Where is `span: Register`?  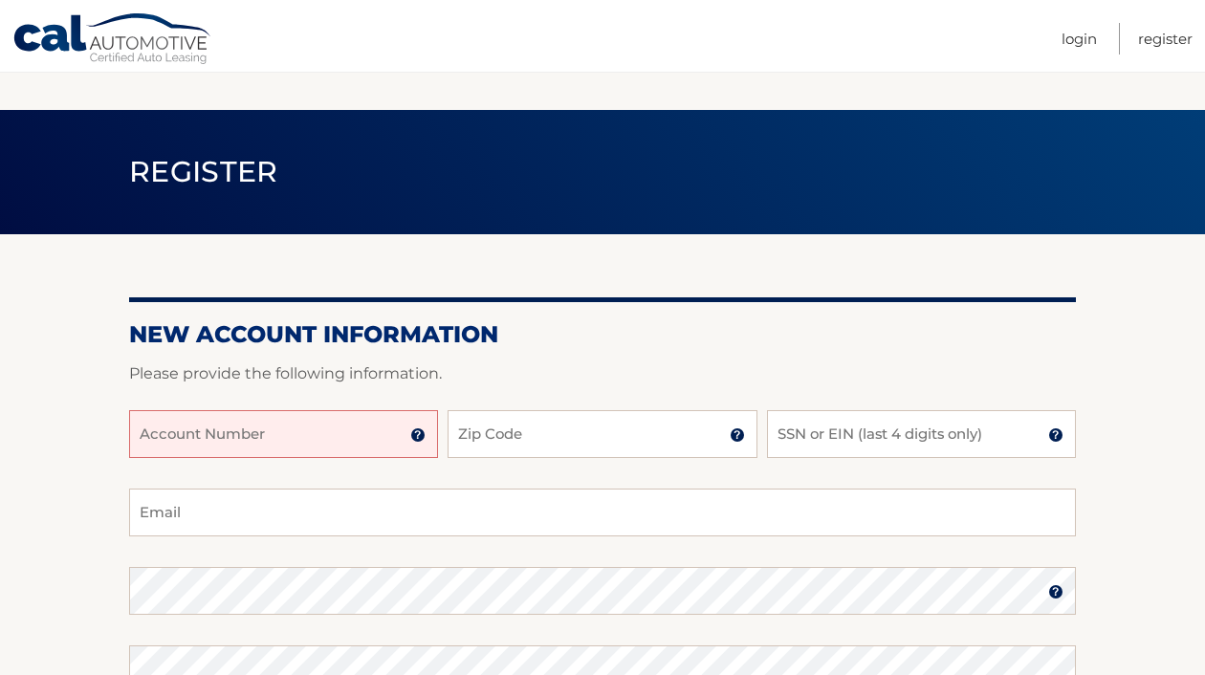
span: Register is located at coordinates (204, 171).